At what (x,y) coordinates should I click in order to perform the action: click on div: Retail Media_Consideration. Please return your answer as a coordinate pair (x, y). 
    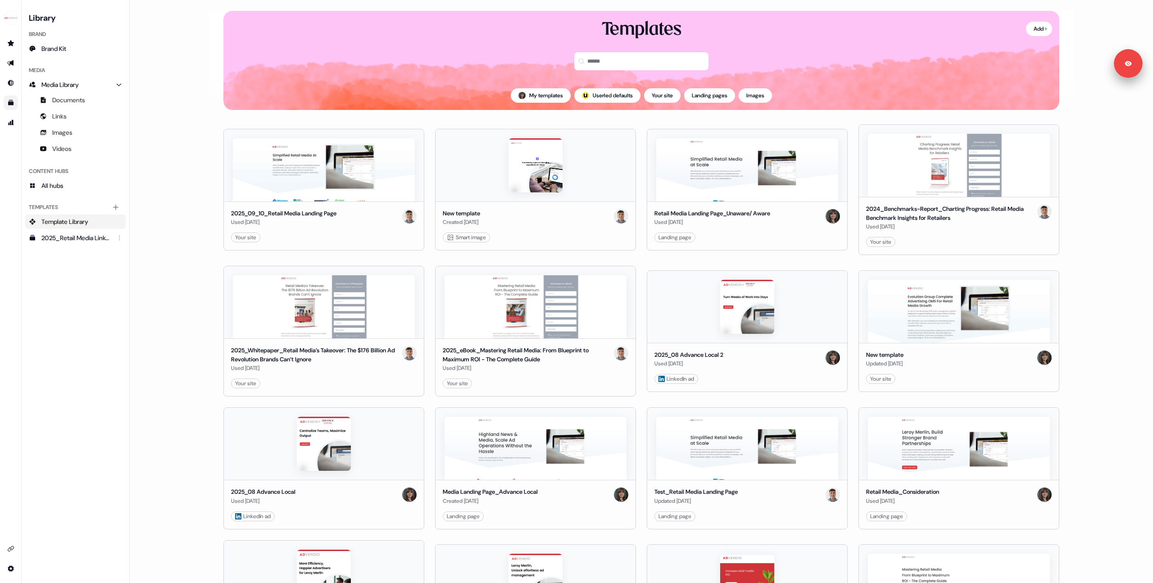
    Looking at the image, I should click on (902, 492).